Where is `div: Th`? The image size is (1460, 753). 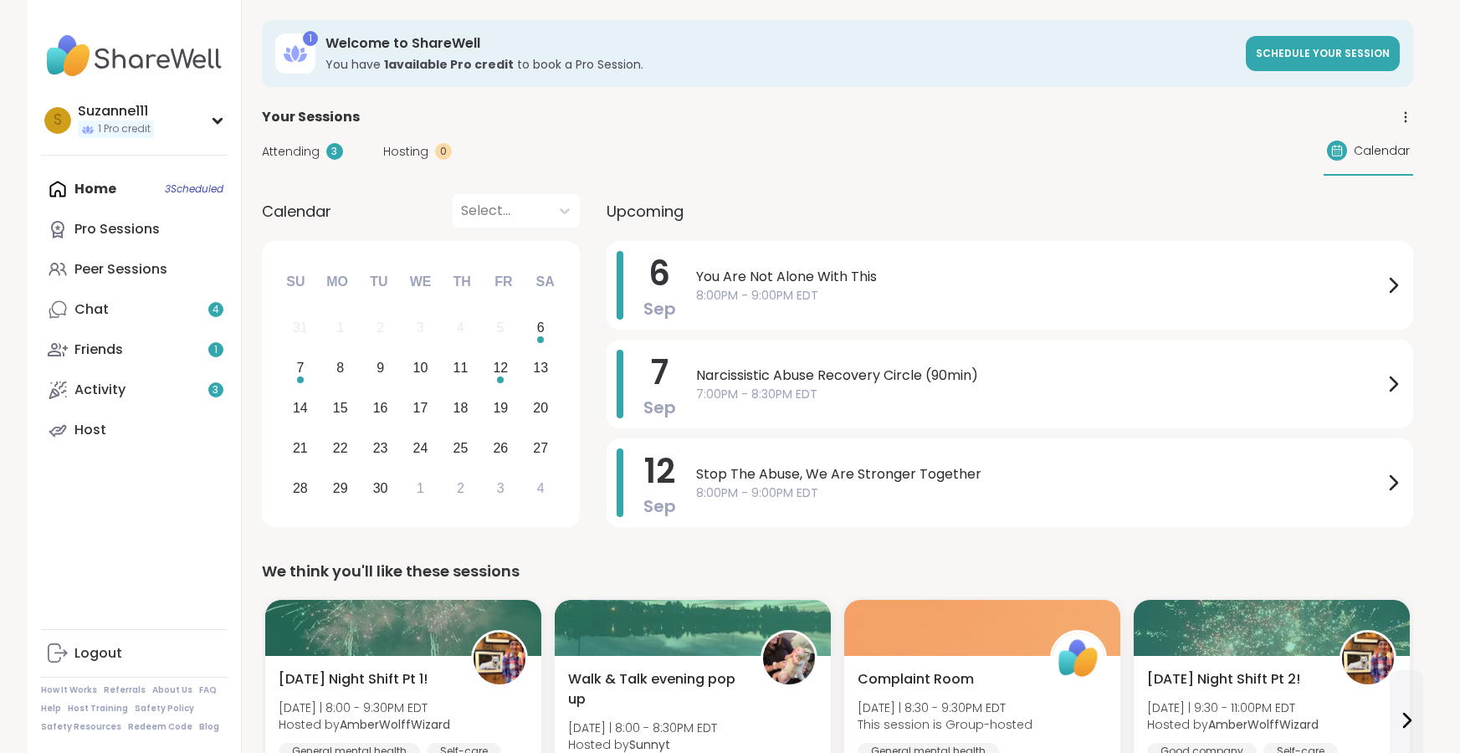 div: Th is located at coordinates (462, 282).